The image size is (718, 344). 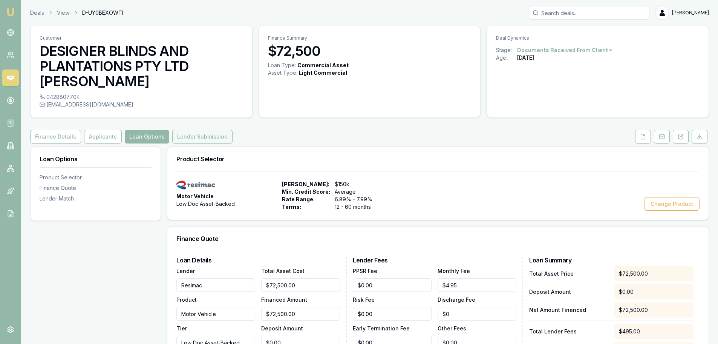 What do you see at coordinates (654, 331) in the screenshot?
I see `div: $495.00` at bounding box center [654, 331].